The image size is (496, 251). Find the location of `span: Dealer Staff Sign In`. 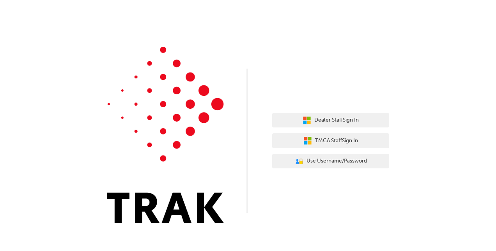

span: Dealer Staff Sign In is located at coordinates (337, 120).